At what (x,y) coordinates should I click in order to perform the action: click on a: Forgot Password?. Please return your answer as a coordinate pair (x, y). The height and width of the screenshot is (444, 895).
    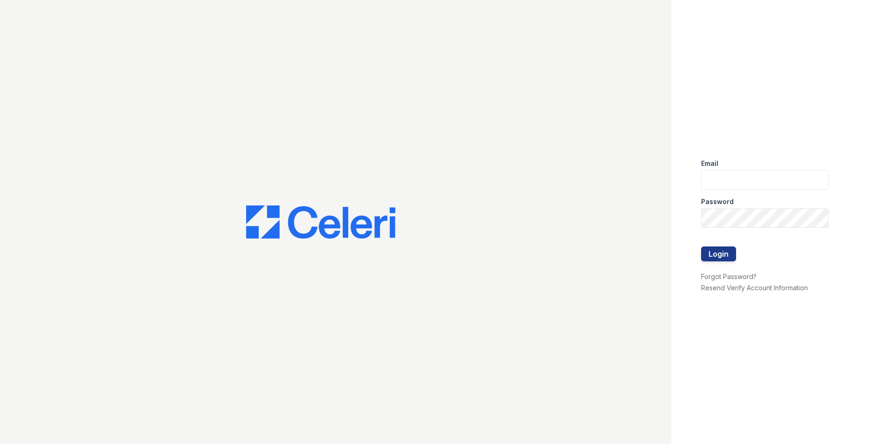
    Looking at the image, I should click on (729, 276).